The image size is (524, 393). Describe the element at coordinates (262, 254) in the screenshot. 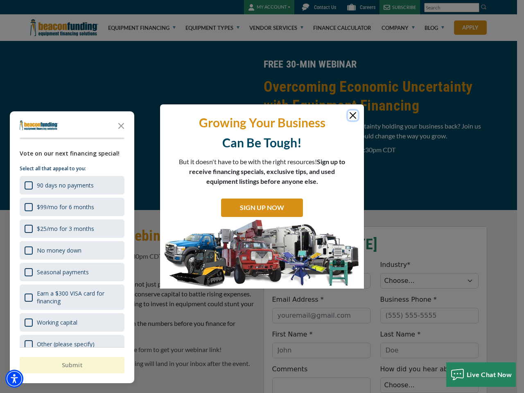

I see `img: SIGN UP NOW` at that location.